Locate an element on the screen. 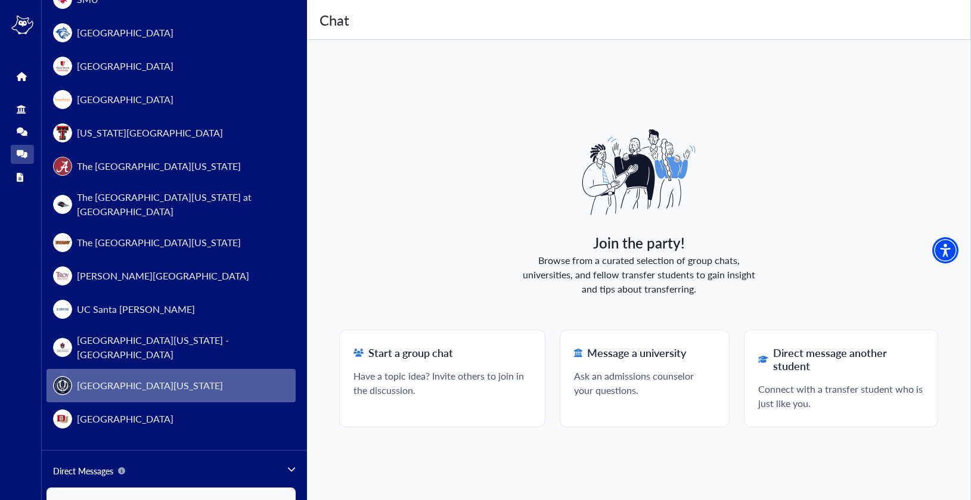 This screenshot has height=500, width=971. span: Have a topic idea? Invite others to join in the discussion. is located at coordinates (442, 383).